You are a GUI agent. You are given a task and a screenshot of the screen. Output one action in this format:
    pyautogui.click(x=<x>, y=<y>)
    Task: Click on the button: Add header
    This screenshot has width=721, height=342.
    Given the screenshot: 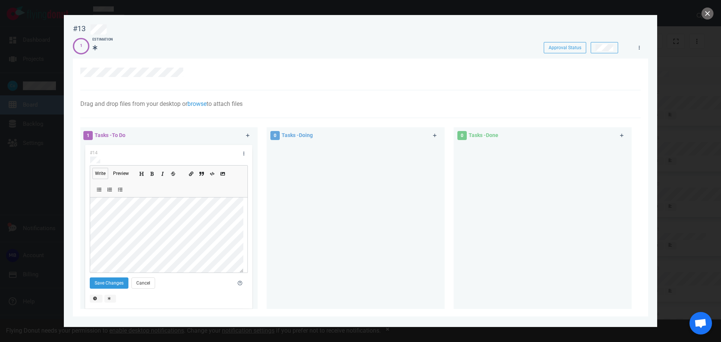 What is the action you would take?
    pyautogui.click(x=142, y=174)
    